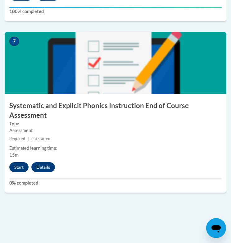 The height and width of the screenshot is (243, 231). What do you see at coordinates (116, 183) in the screenshot?
I see `label: 0% completed` at bounding box center [116, 183].